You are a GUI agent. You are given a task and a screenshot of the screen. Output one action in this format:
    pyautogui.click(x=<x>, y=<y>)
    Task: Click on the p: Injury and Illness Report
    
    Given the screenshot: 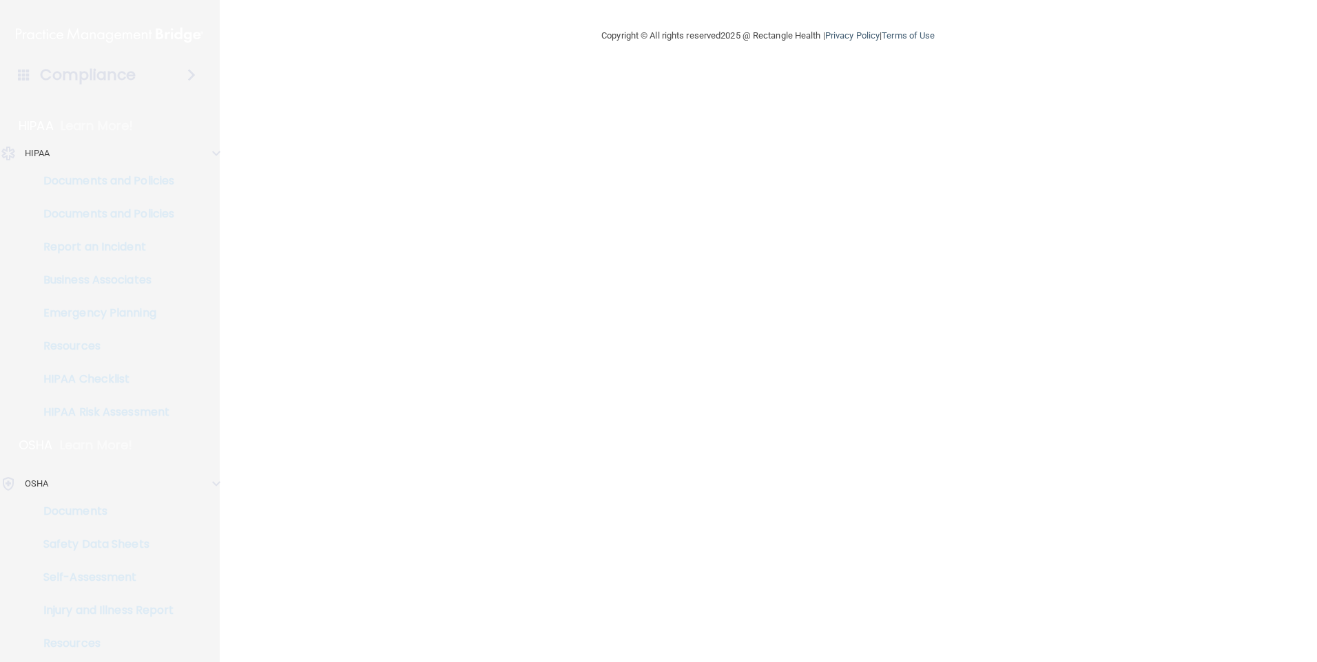 What is the action you would take?
    pyautogui.click(x=103, y=611)
    